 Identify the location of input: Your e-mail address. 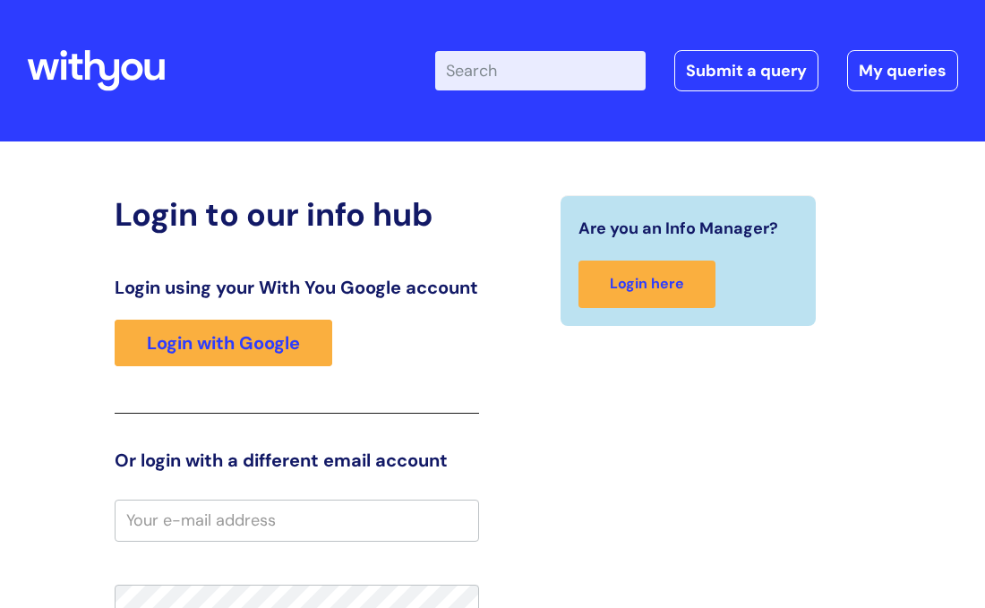
(296, 520).